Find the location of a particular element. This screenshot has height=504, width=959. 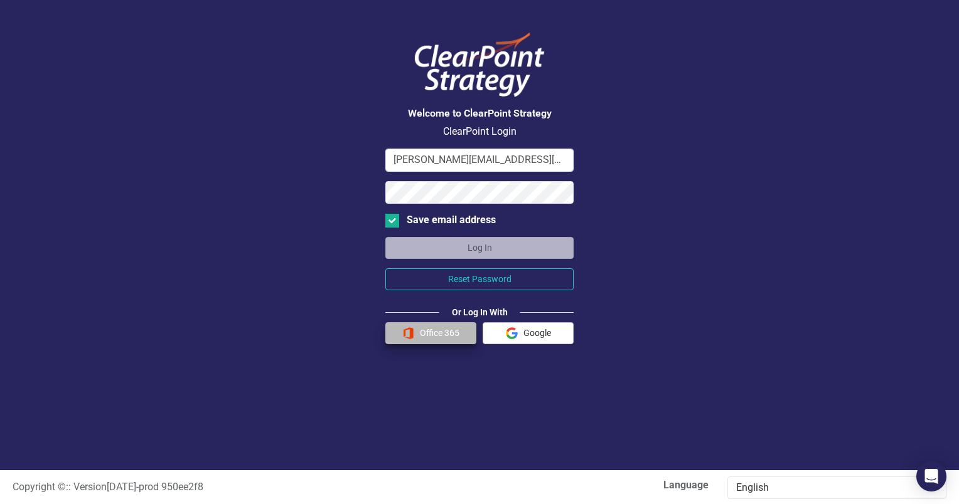

span: Copyright © is located at coordinates (39, 487).